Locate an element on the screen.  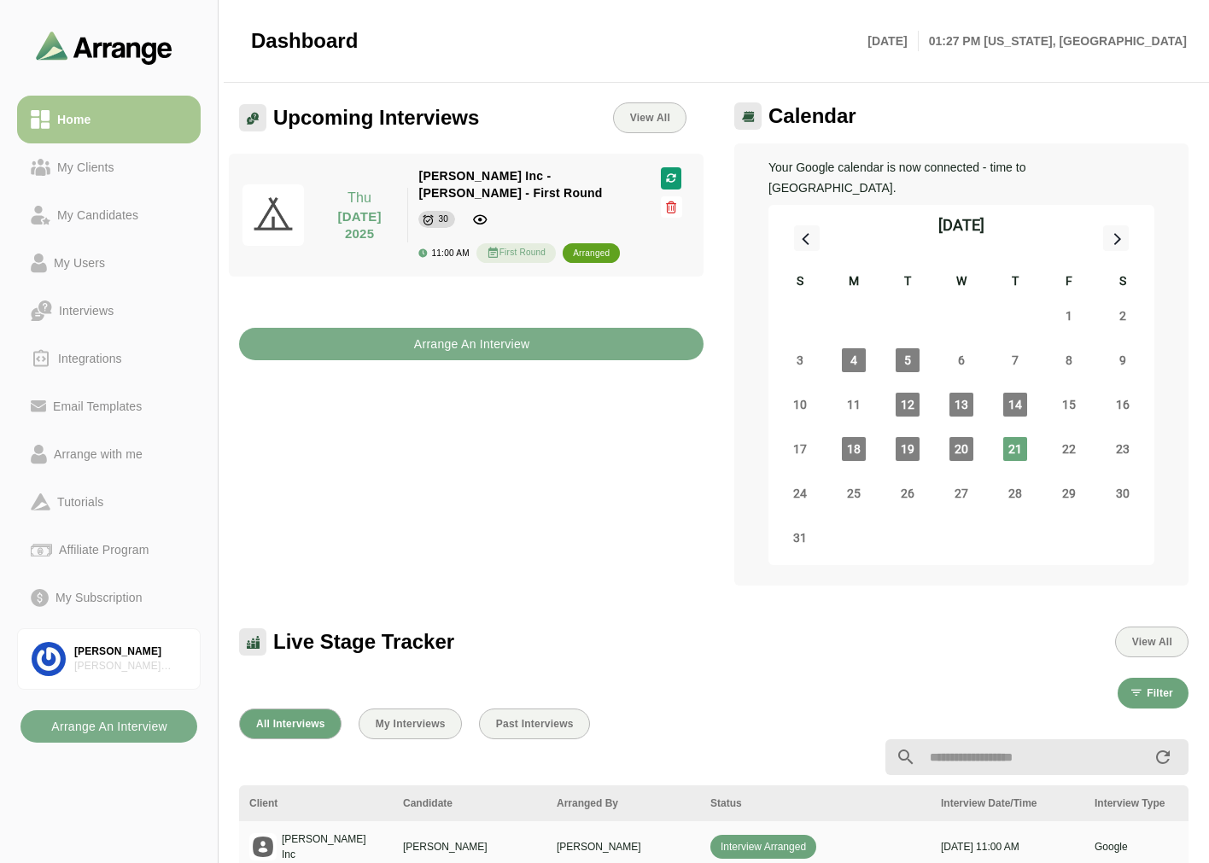
div: M is located at coordinates (854, 283).